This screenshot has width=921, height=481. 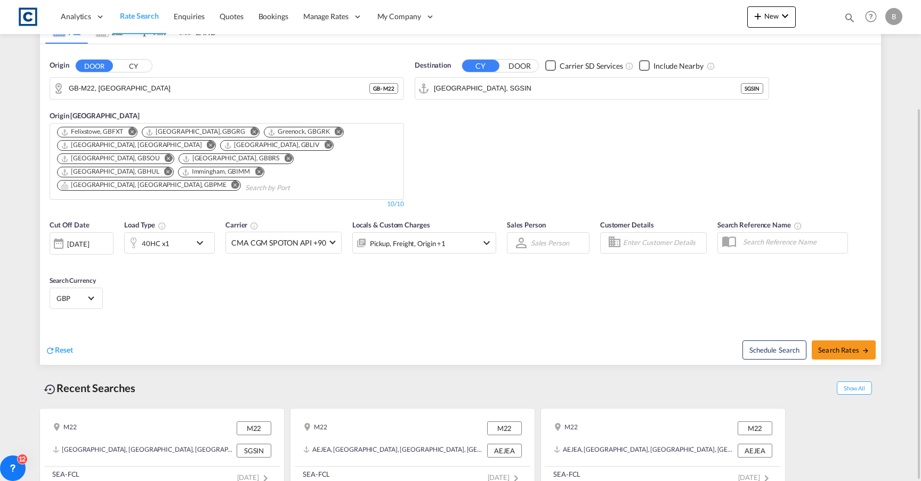 What do you see at coordinates (759, 225) in the screenshot?
I see `span: Search Reference Name` at bounding box center [759, 225].